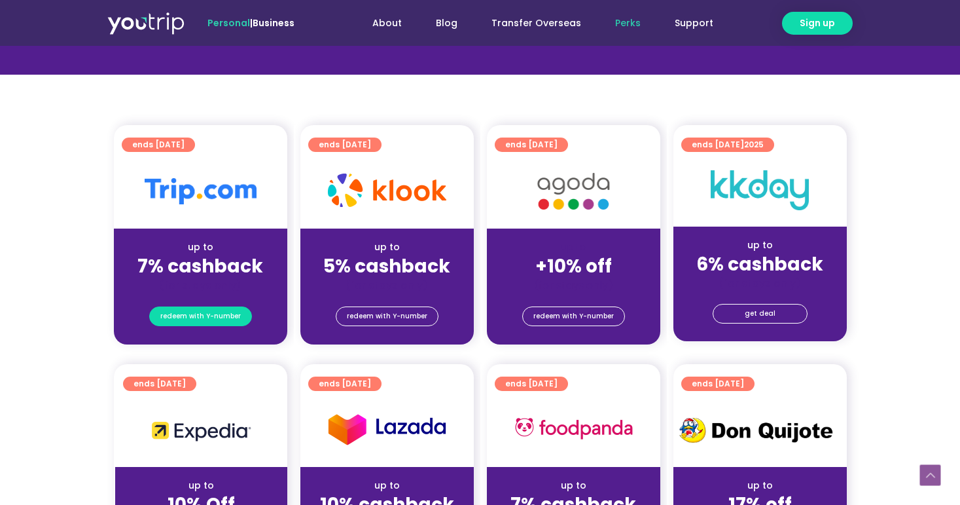  I want to click on strong: 6% cashback, so click(760, 264).